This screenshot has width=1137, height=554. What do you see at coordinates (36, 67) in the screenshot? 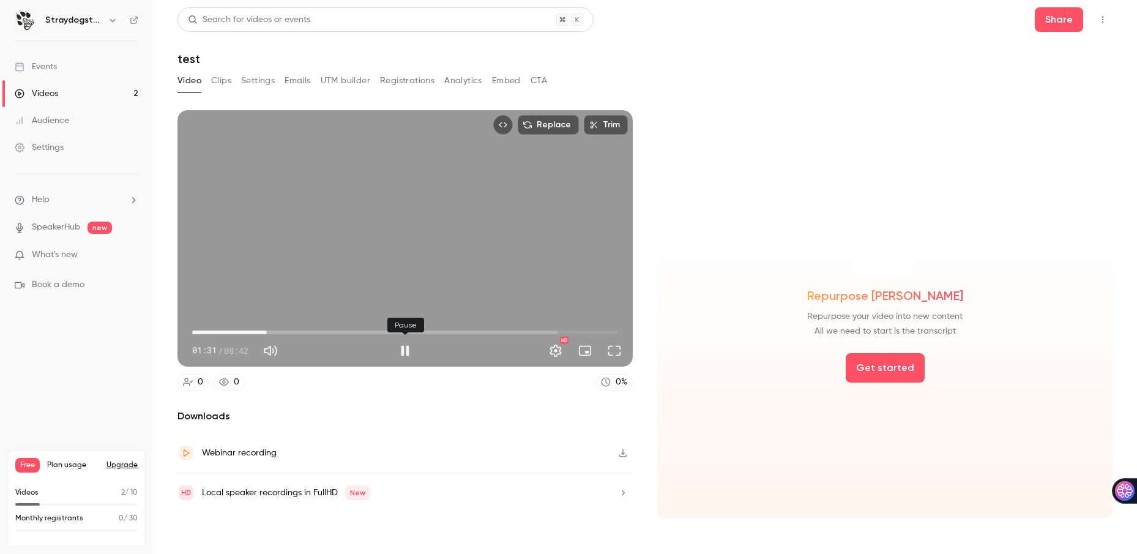
I see `div: Events` at bounding box center [36, 67].